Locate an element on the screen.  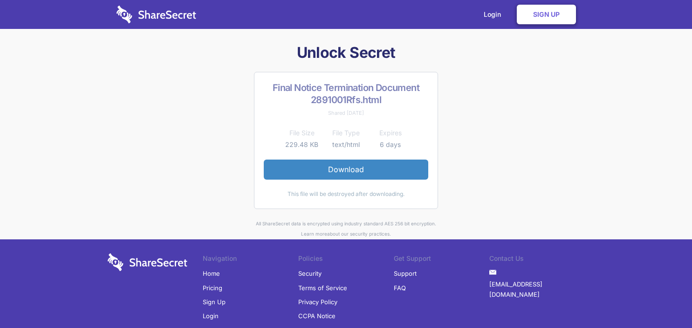
li: Navigation is located at coordinates (250, 260).